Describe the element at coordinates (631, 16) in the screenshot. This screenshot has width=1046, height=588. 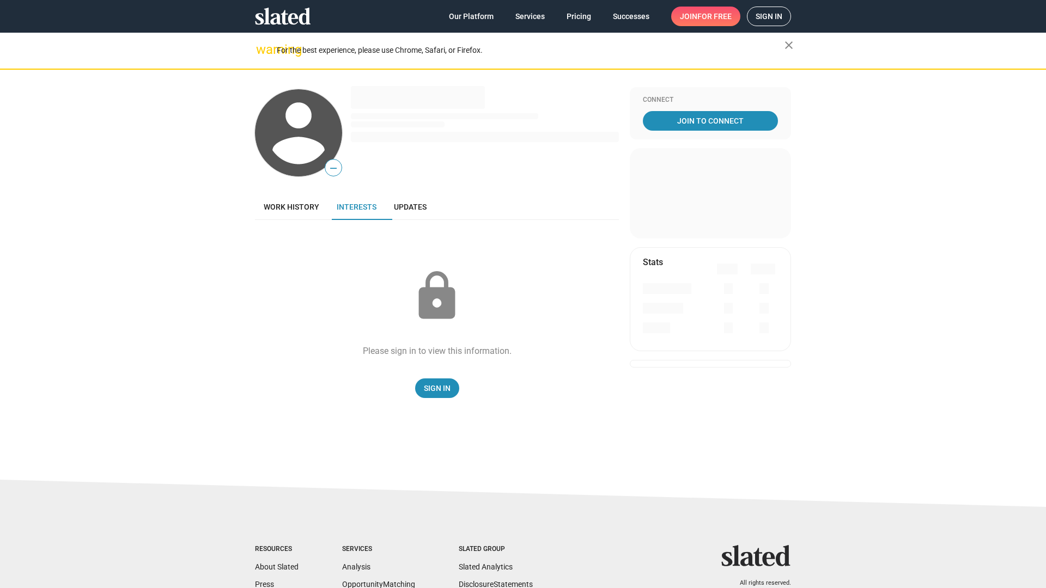
I see `a: Successes` at that location.